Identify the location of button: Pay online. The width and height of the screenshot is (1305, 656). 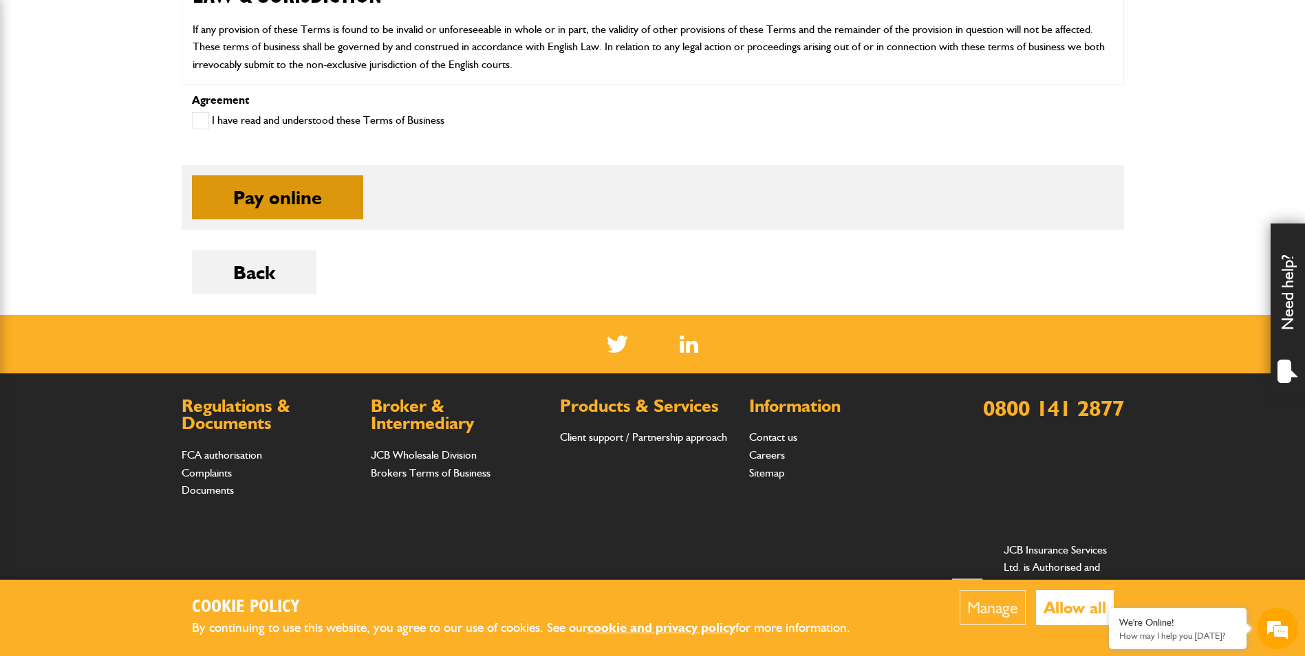
(277, 197).